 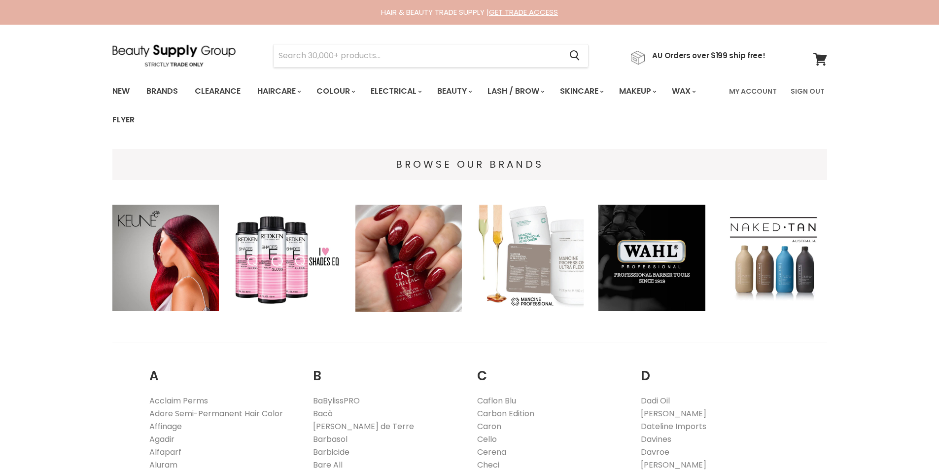 What do you see at coordinates (581, 91) in the screenshot?
I see `a: Skincare` at bounding box center [581, 91].